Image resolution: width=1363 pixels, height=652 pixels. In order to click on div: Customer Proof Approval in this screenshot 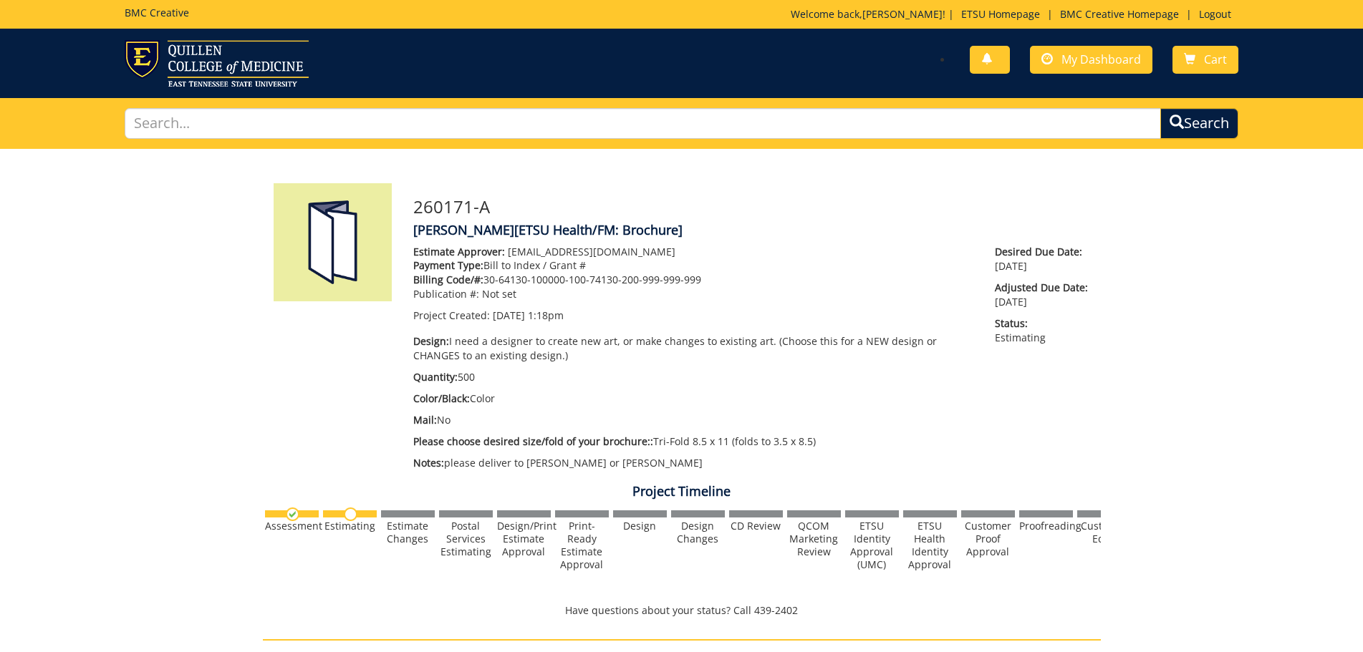, I will do `click(988, 539)`.